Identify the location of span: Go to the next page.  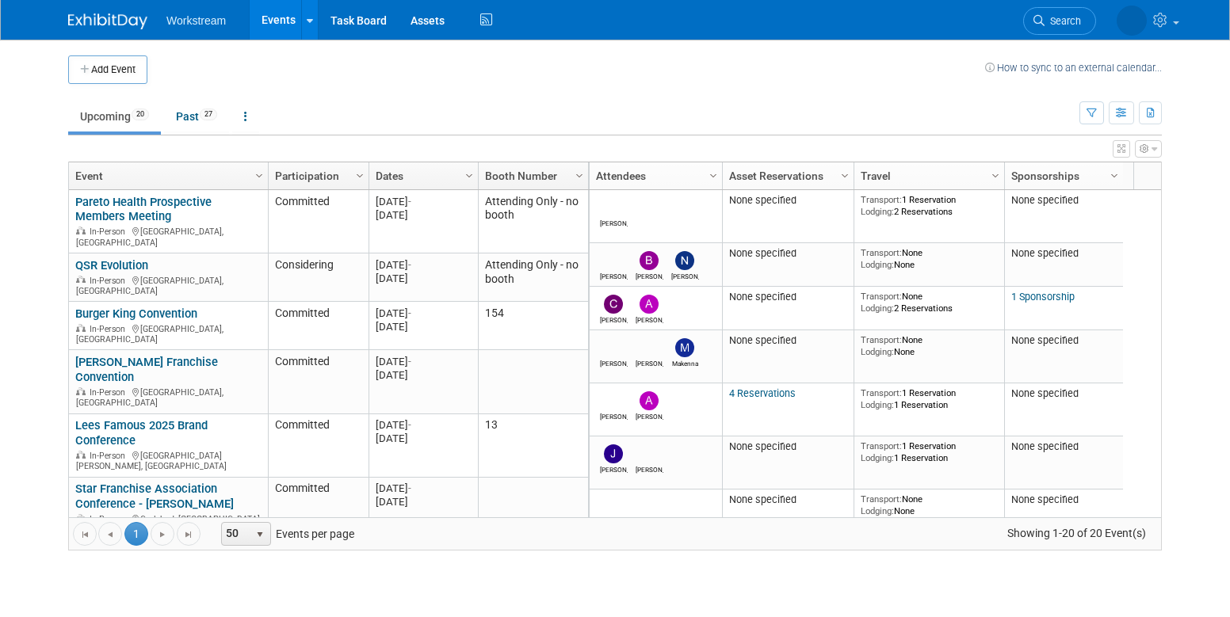
(162, 535).